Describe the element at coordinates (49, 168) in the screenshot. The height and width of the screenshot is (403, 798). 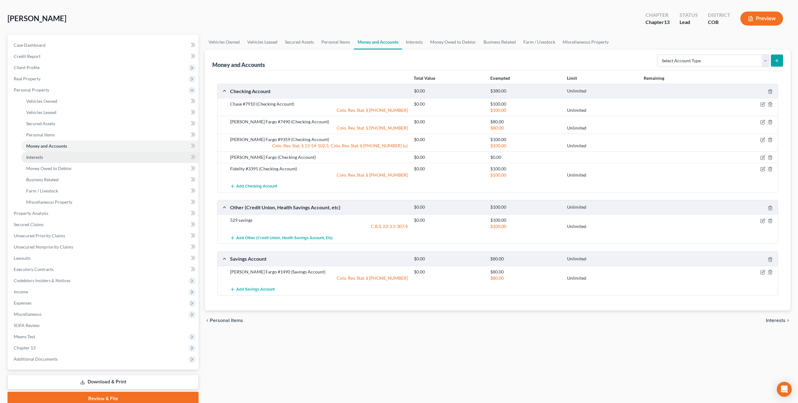
I see `span: Money Owed to Debtor` at that location.